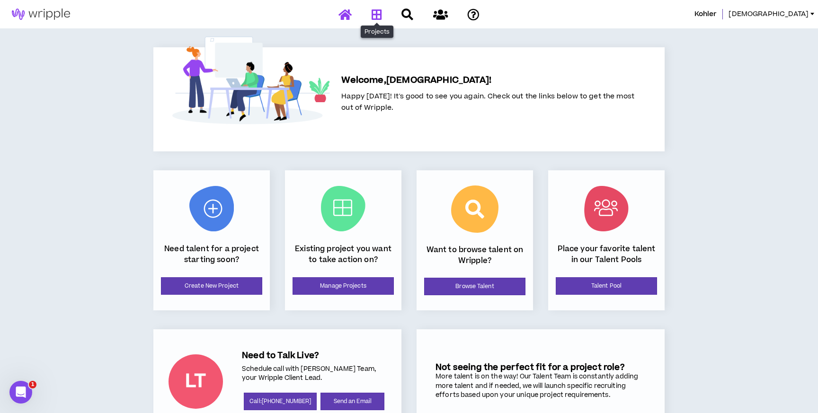 The image size is (818, 413). What do you see at coordinates (377, 32) in the screenshot?
I see `div: Projects` at bounding box center [377, 32].